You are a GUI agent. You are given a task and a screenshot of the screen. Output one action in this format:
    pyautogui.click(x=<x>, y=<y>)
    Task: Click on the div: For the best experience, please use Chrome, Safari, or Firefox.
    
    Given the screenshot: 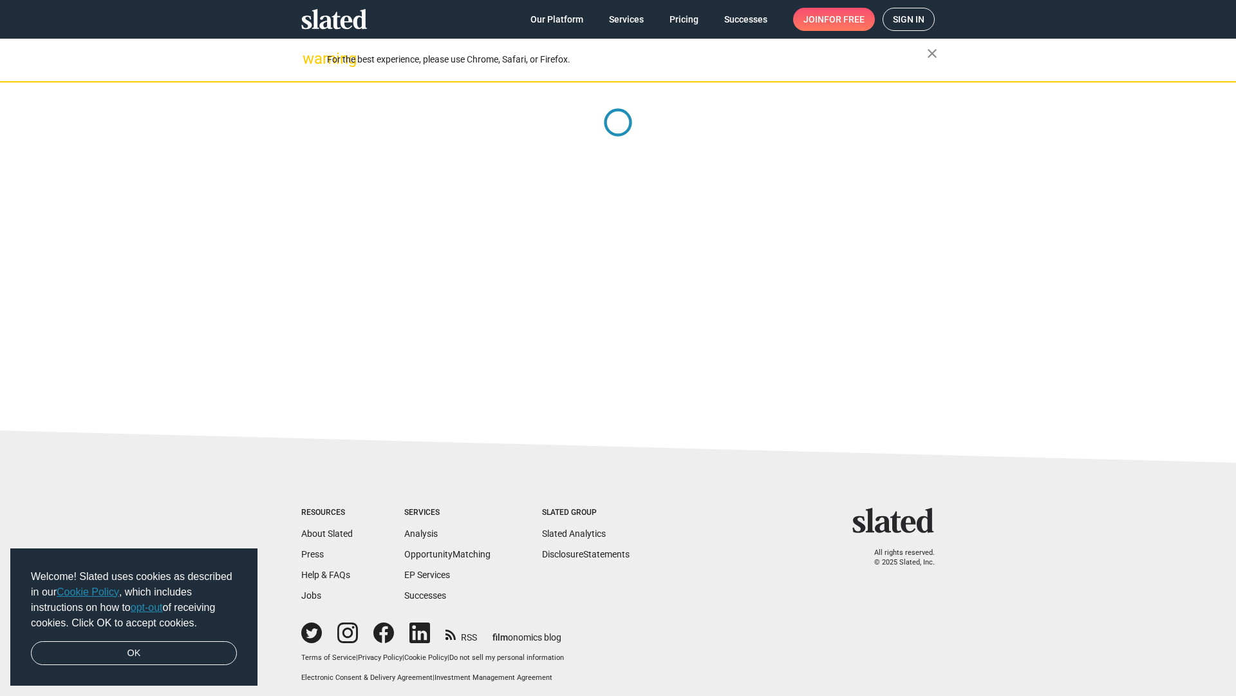 What is the action you would take?
    pyautogui.click(x=627, y=59)
    